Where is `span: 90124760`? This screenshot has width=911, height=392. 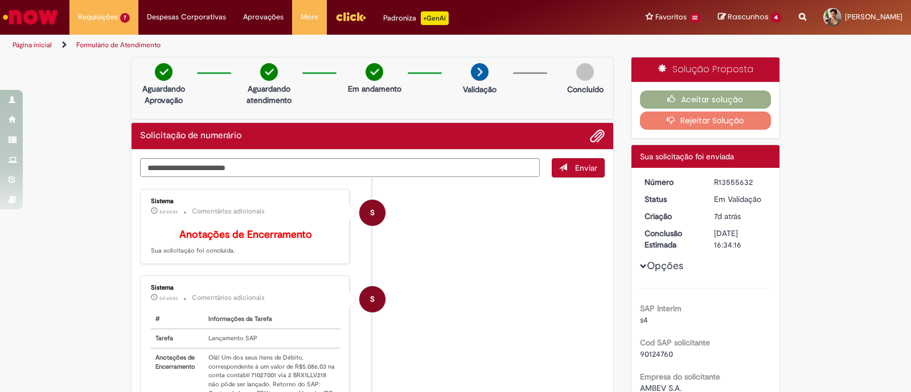
span: 90124760 is located at coordinates (656, 354).